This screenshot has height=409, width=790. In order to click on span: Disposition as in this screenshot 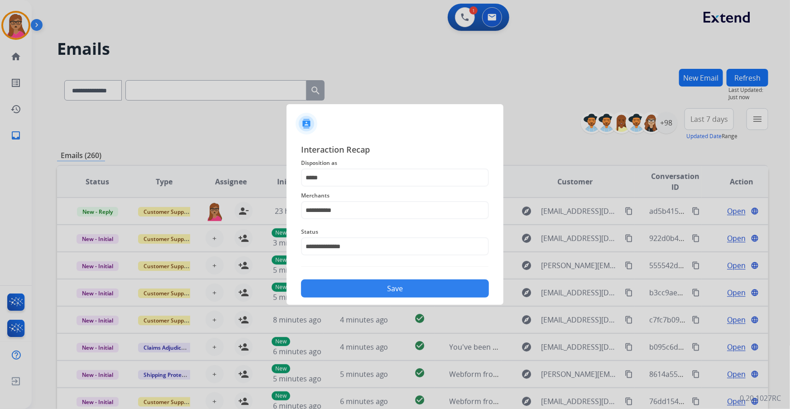, I will do `click(395, 163)`.